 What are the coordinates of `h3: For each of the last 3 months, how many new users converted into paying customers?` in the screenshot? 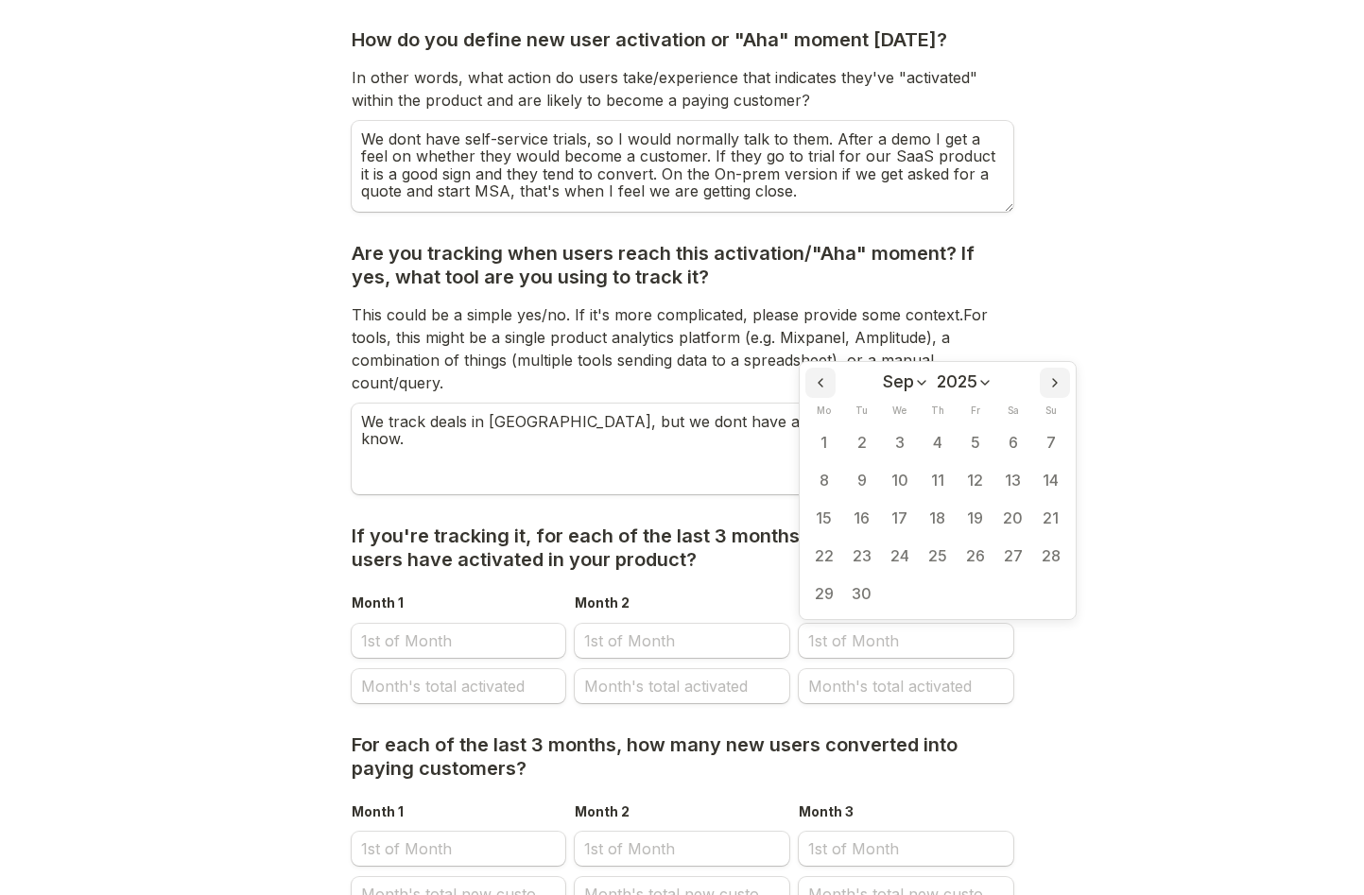 It's located at (683, 757).